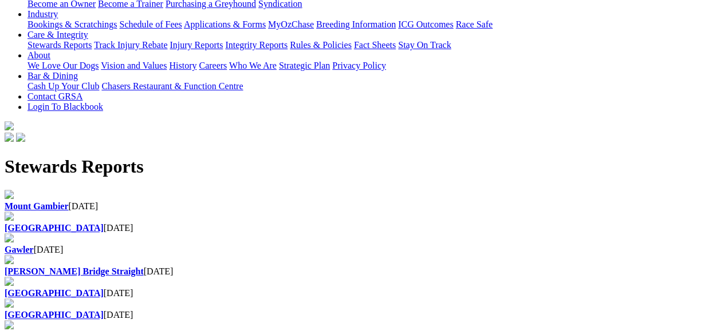  I want to click on a: ICG Outcomes, so click(425, 24).